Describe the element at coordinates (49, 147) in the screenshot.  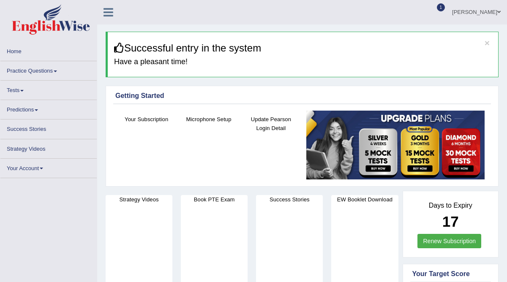
I see `a: Strategy Videos` at that location.